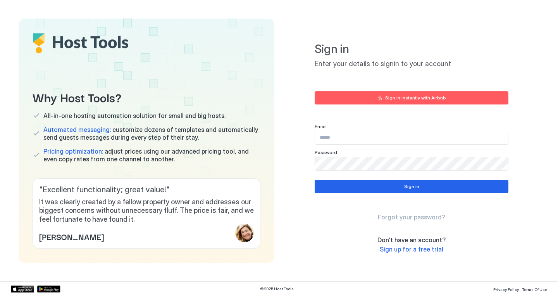 The image size is (558, 296). I want to click on span: Password, so click(326, 152).